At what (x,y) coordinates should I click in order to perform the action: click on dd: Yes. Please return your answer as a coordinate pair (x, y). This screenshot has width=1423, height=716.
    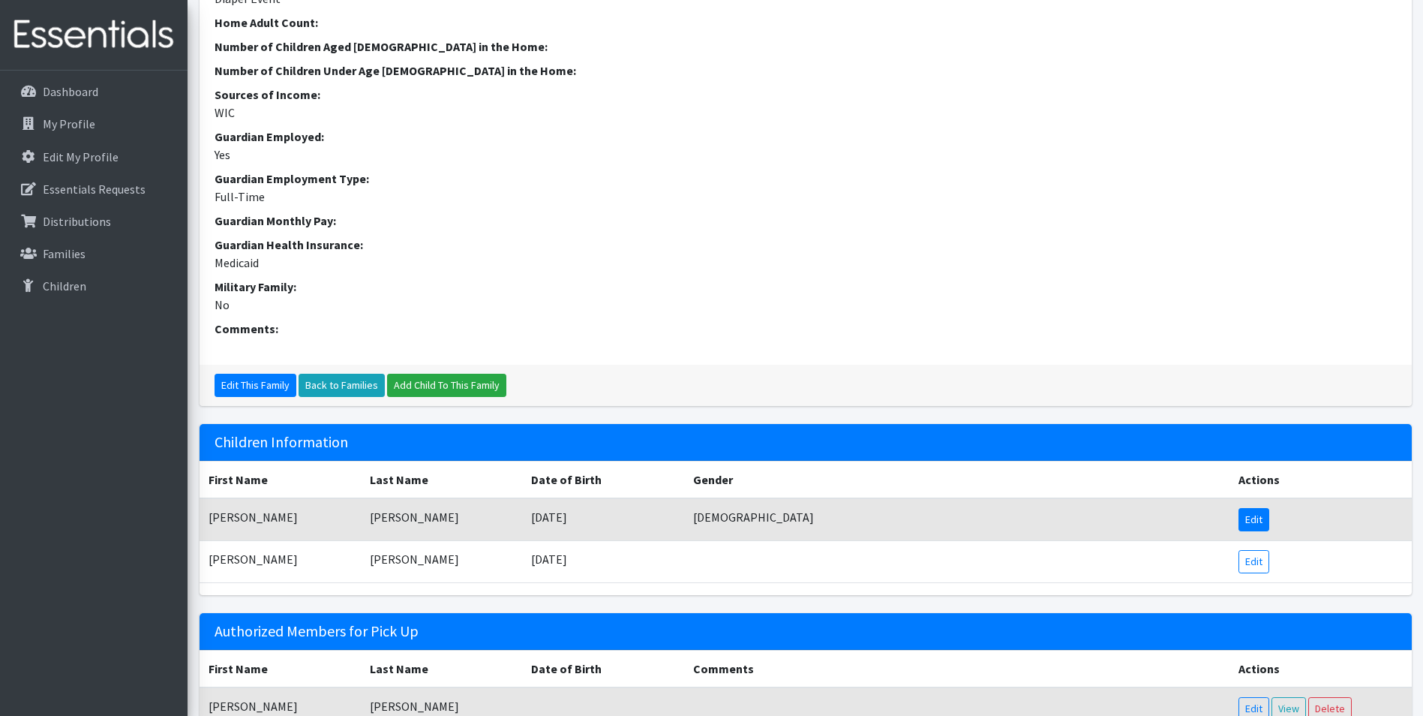
    Looking at the image, I should click on (806, 155).